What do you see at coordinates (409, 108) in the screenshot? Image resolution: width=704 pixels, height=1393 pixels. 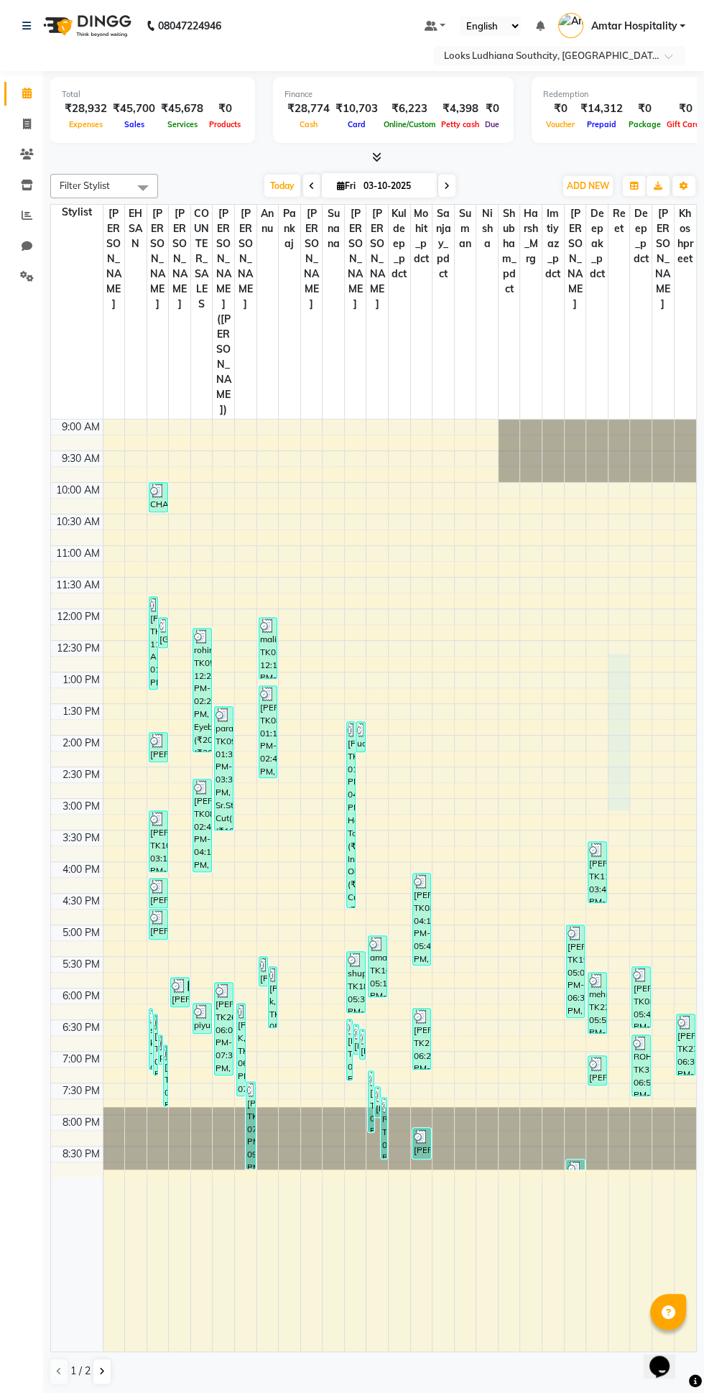 I see `div: ₹6,223` at bounding box center [409, 108].